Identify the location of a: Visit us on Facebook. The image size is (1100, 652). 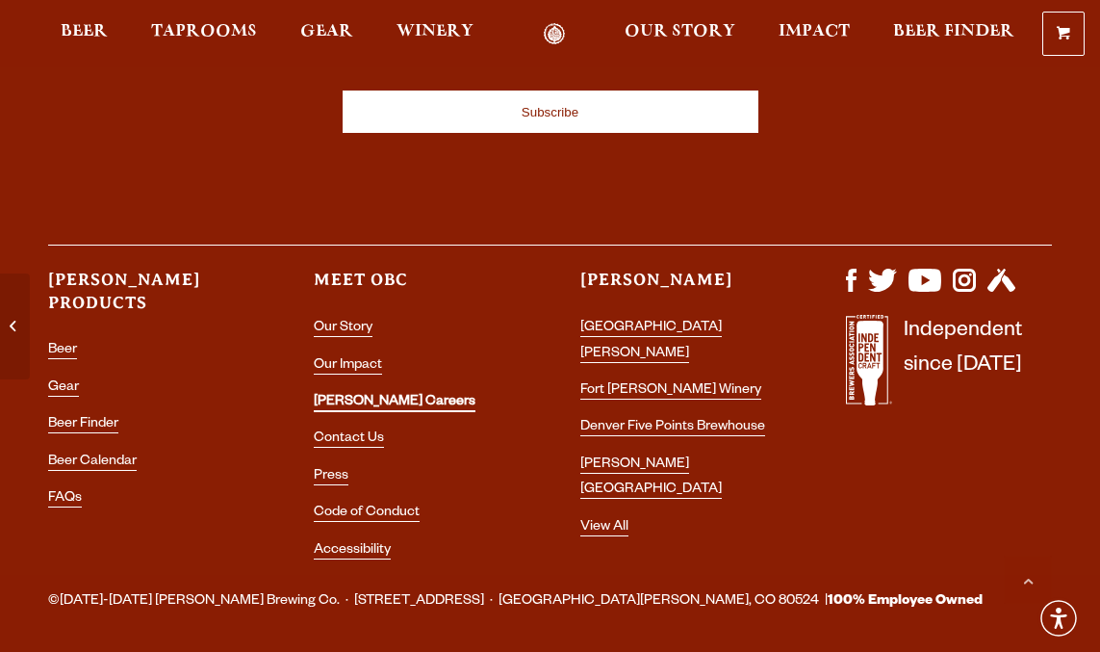
(851, 290).